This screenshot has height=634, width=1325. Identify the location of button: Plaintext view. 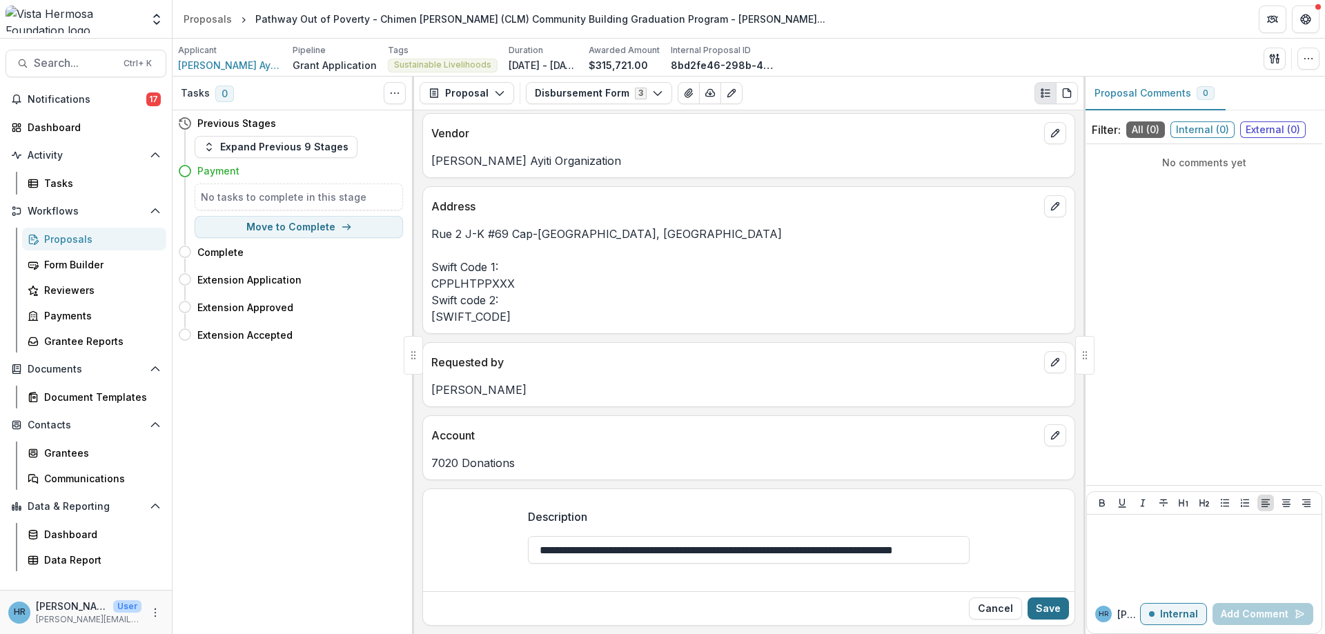
(1045, 93).